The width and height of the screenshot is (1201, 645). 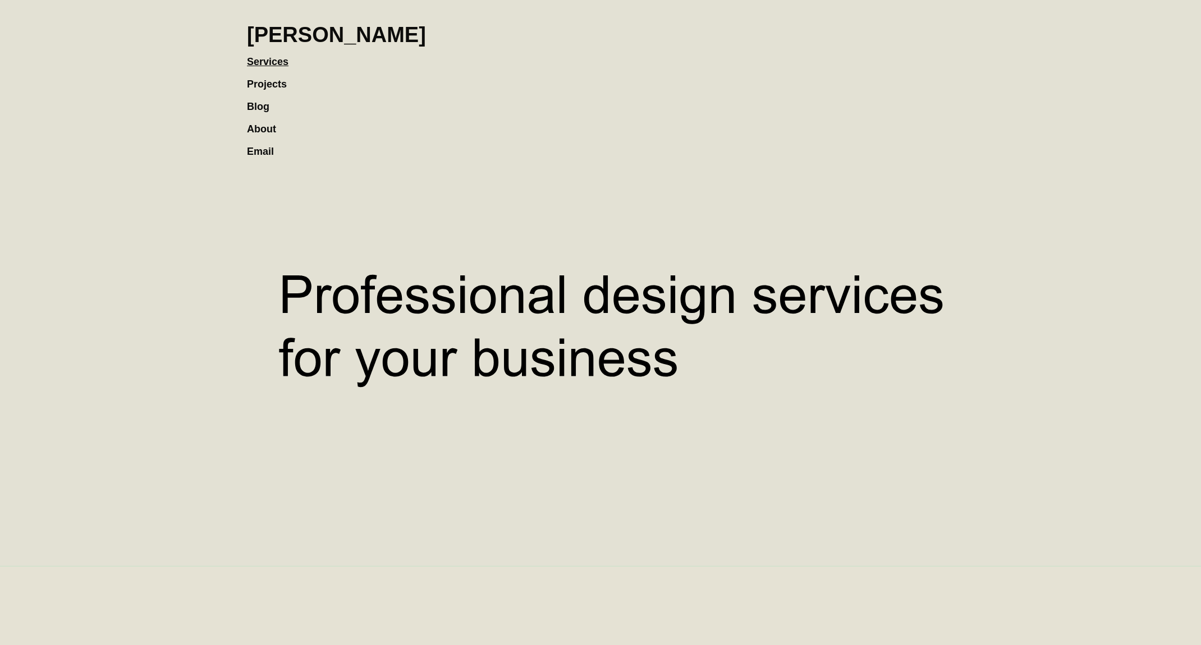 I want to click on a: Blog, so click(x=264, y=101).